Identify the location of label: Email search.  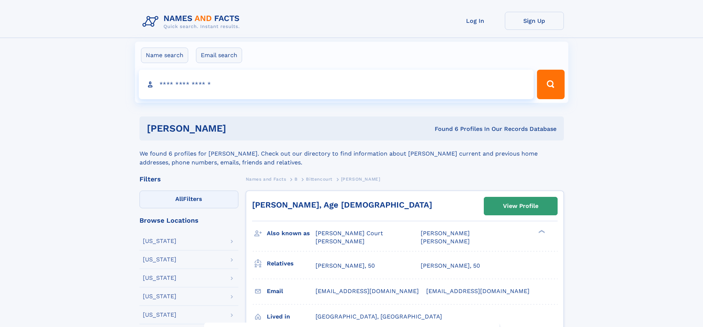
(219, 55).